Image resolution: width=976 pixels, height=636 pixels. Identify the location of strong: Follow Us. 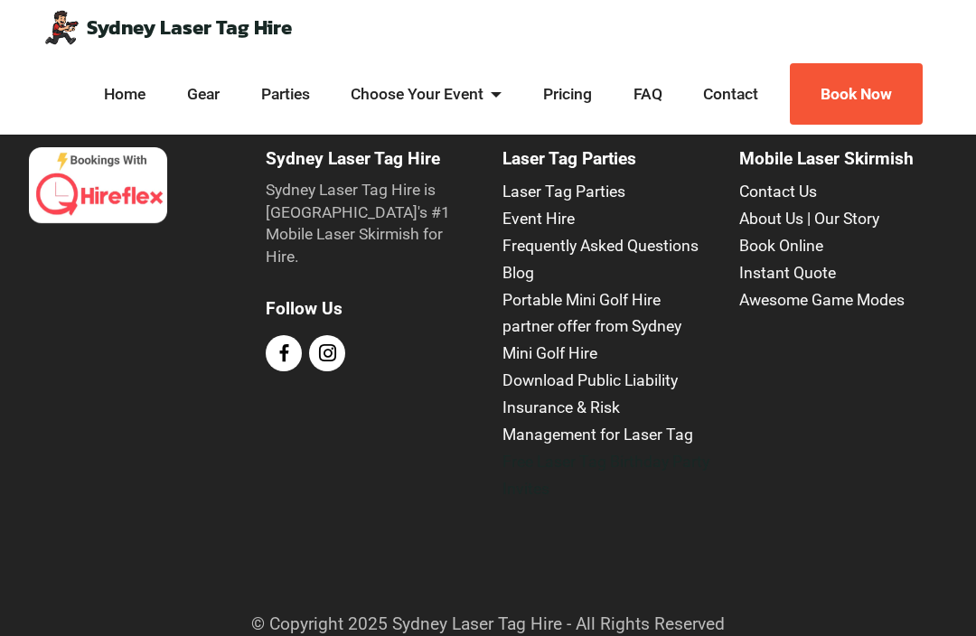
(304, 308).